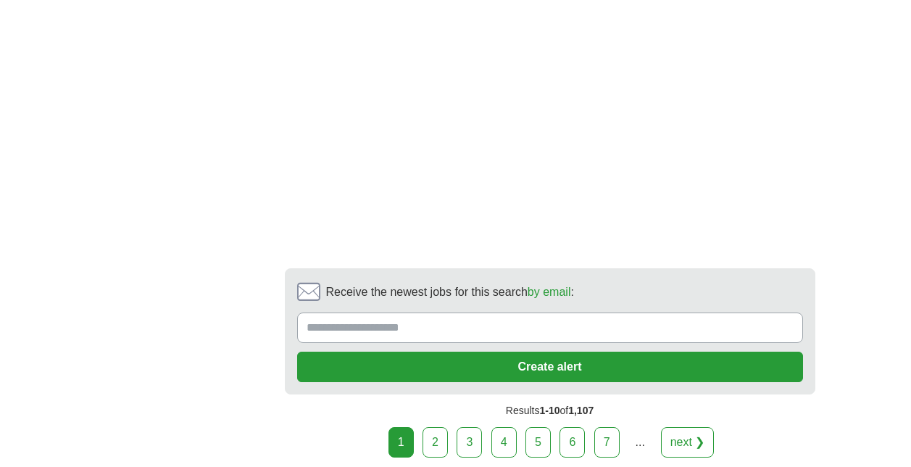 The image size is (911, 467). I want to click on a: 7, so click(607, 442).